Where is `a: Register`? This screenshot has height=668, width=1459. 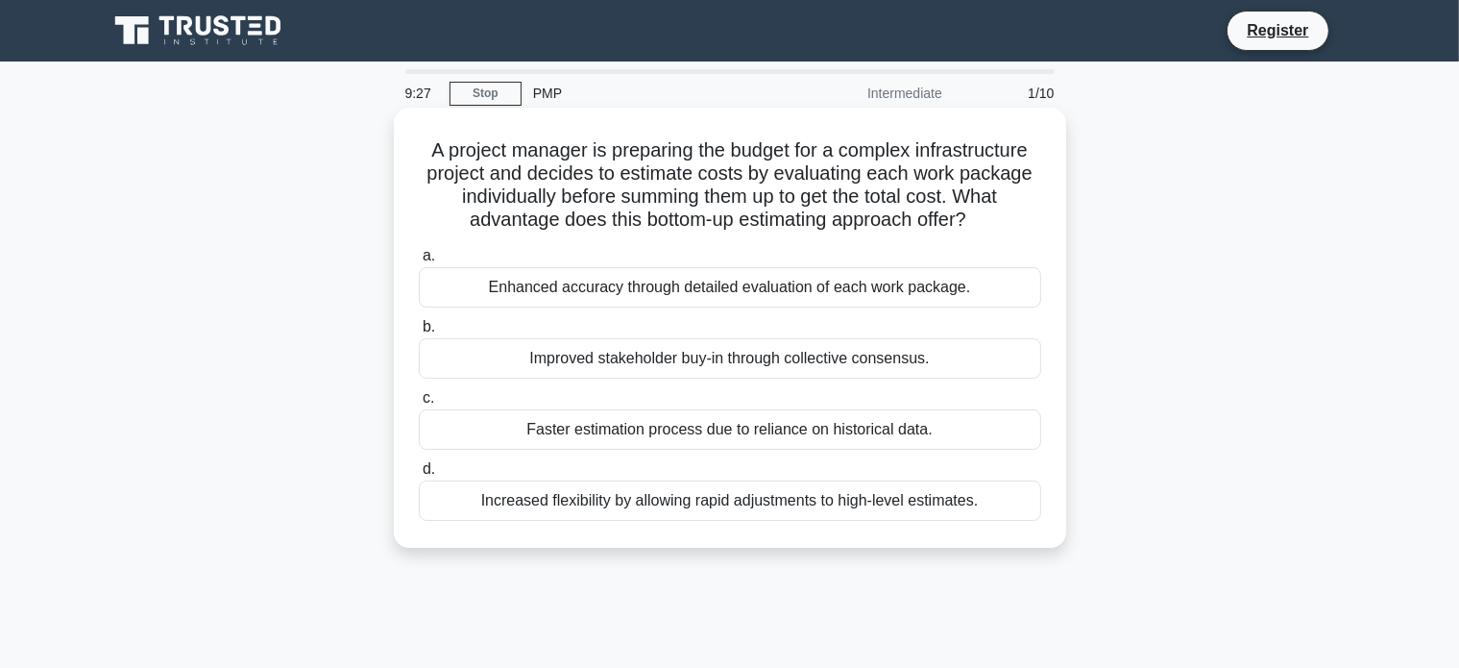 a: Register is located at coordinates (1277, 30).